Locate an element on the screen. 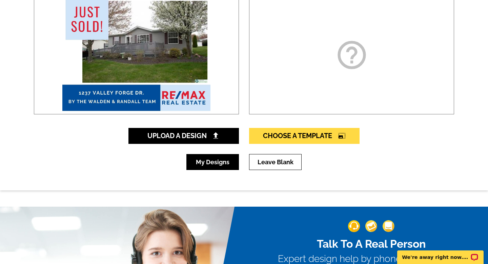 The height and width of the screenshot is (264, 488). span: Choose A Template is located at coordinates (304, 135).